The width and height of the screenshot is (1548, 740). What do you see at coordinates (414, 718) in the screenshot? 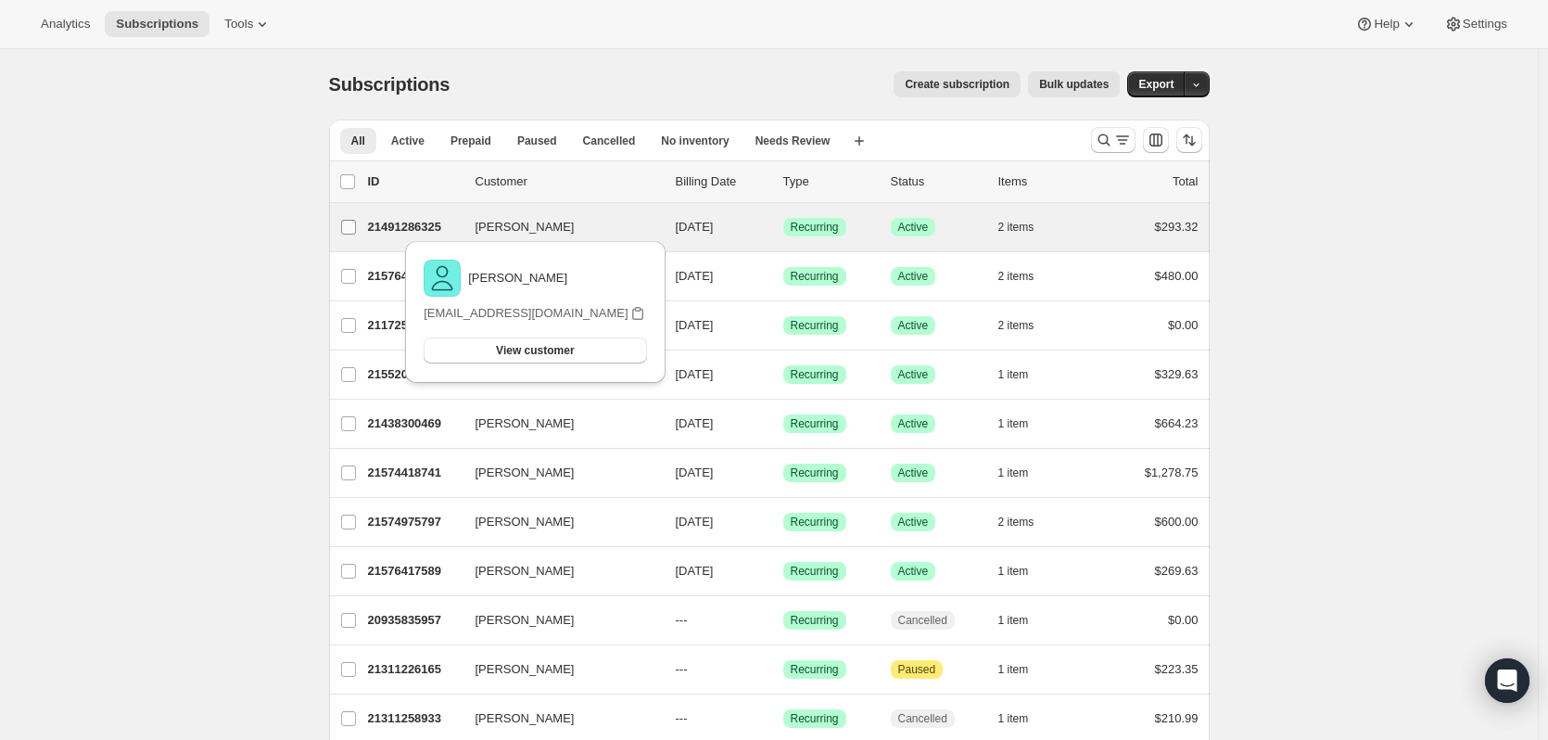
I see `p: 21311258933` at bounding box center [414, 718].